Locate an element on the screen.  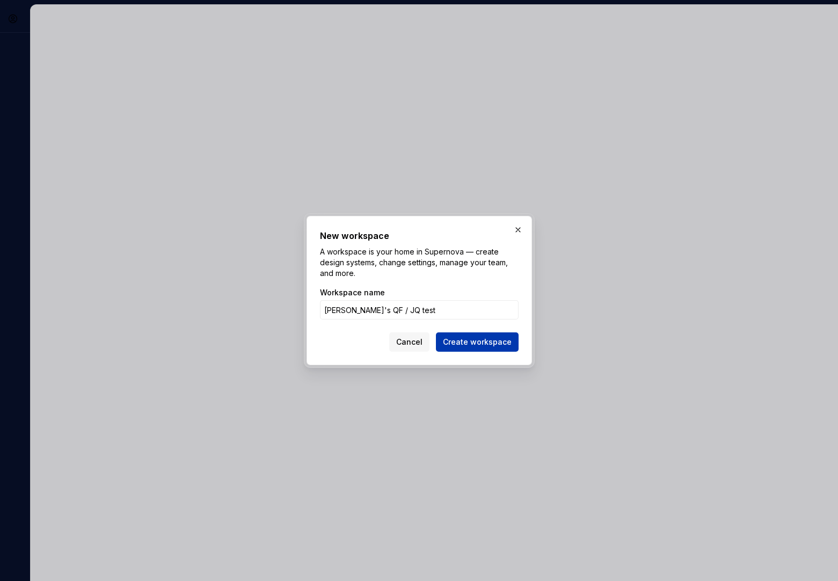
span: Create workspace is located at coordinates (477, 342).